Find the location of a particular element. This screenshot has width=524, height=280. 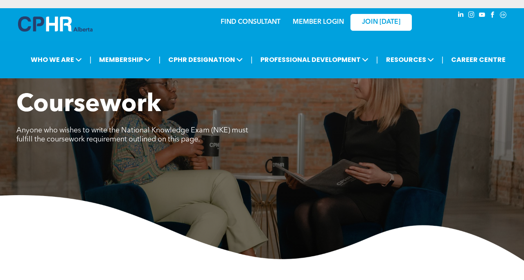

span: WHO WE ARE is located at coordinates (56, 59).